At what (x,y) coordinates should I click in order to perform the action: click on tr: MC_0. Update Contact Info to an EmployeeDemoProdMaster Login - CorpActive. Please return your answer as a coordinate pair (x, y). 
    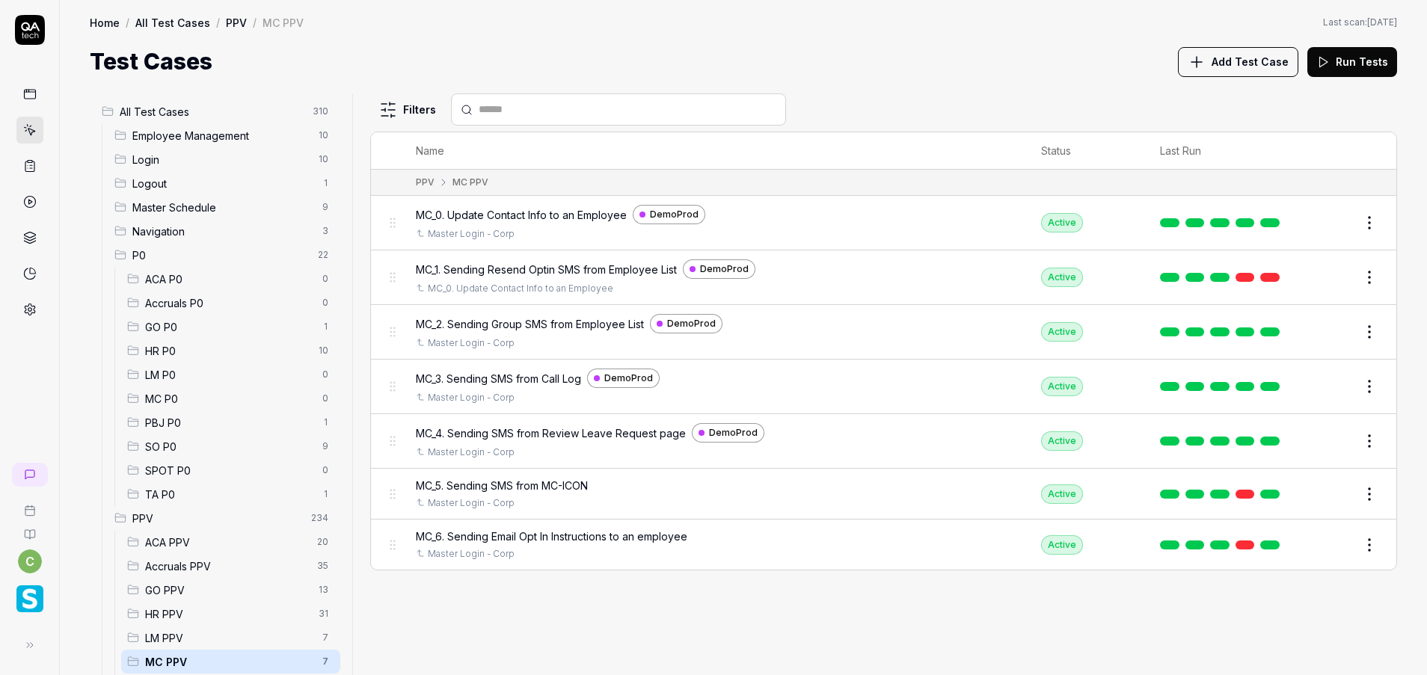
    Looking at the image, I should click on (883, 223).